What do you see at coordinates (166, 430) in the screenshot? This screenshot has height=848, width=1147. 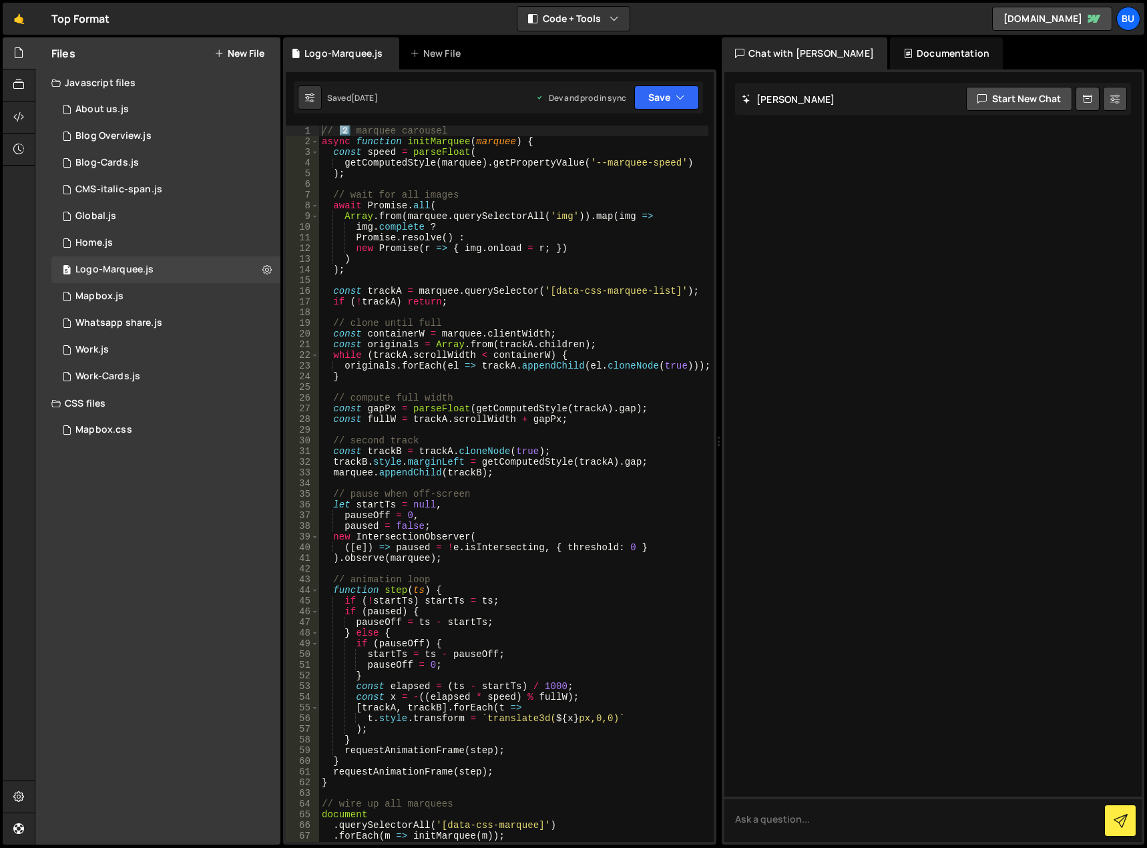 I see `div: 14645/38849.css` at bounding box center [166, 430].